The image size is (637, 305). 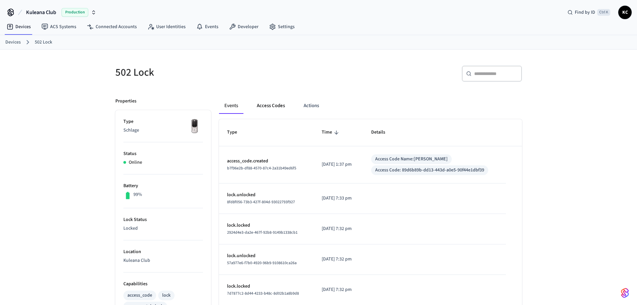 I want to click on button: KC, so click(x=625, y=12).